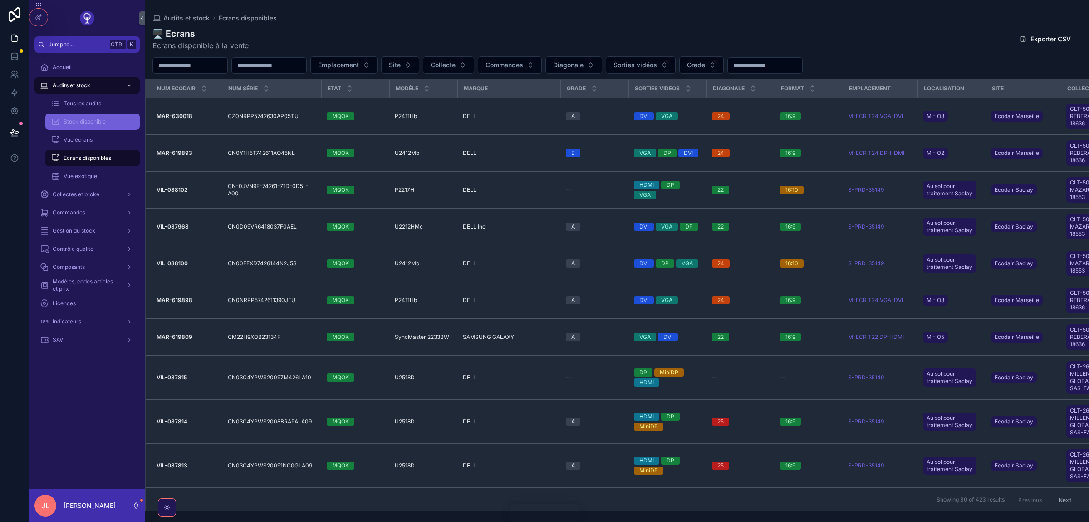  I want to click on a: CN0NRPP5742611390JEU, so click(272, 300).